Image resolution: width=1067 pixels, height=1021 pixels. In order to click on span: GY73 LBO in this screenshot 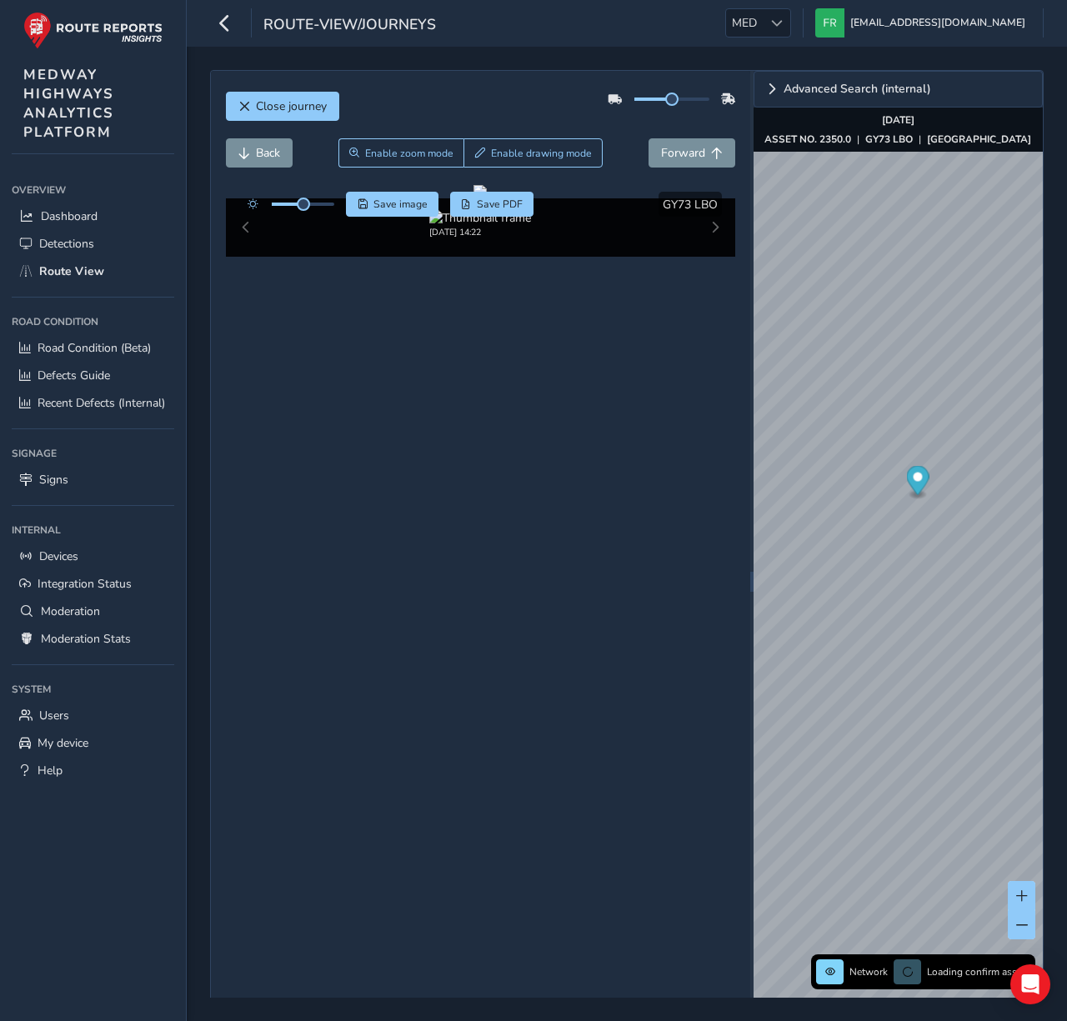, I will do `click(690, 204)`.